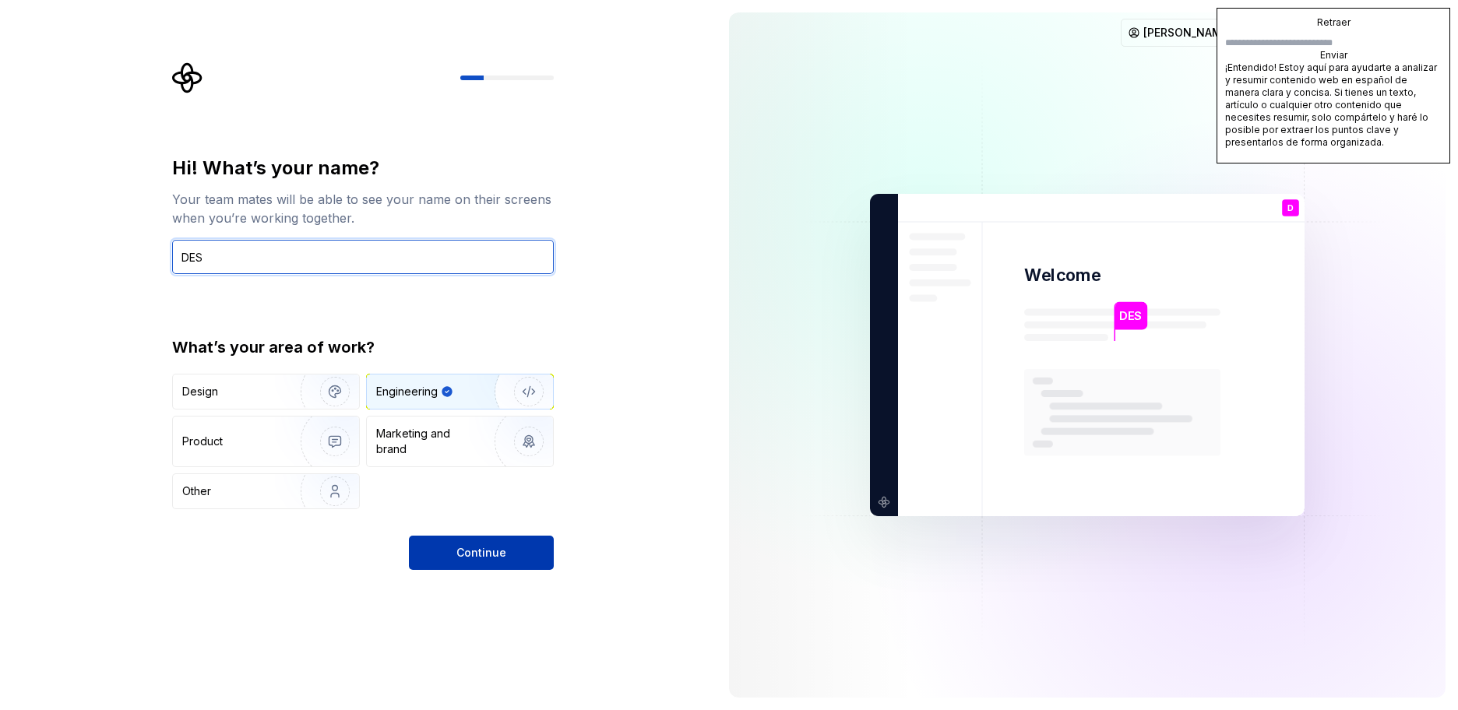 The width and height of the screenshot is (1458, 710). What do you see at coordinates (1130, 316) in the screenshot?
I see `p: DES` at bounding box center [1130, 316].